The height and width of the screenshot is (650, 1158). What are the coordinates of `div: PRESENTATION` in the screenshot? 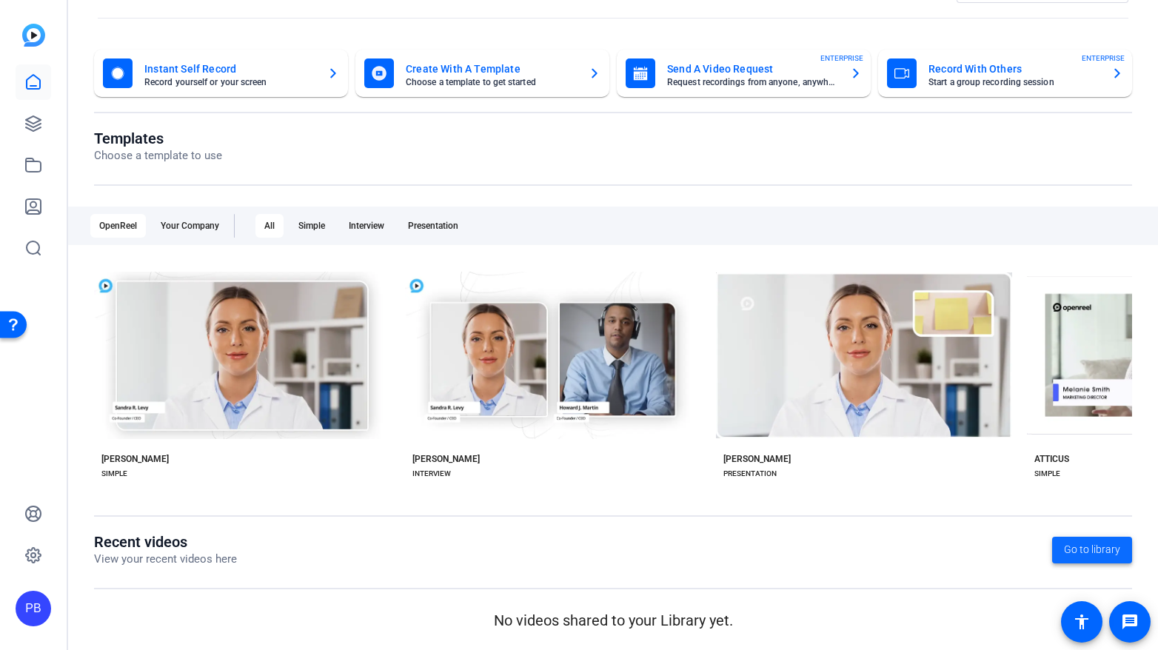 It's located at (750, 474).